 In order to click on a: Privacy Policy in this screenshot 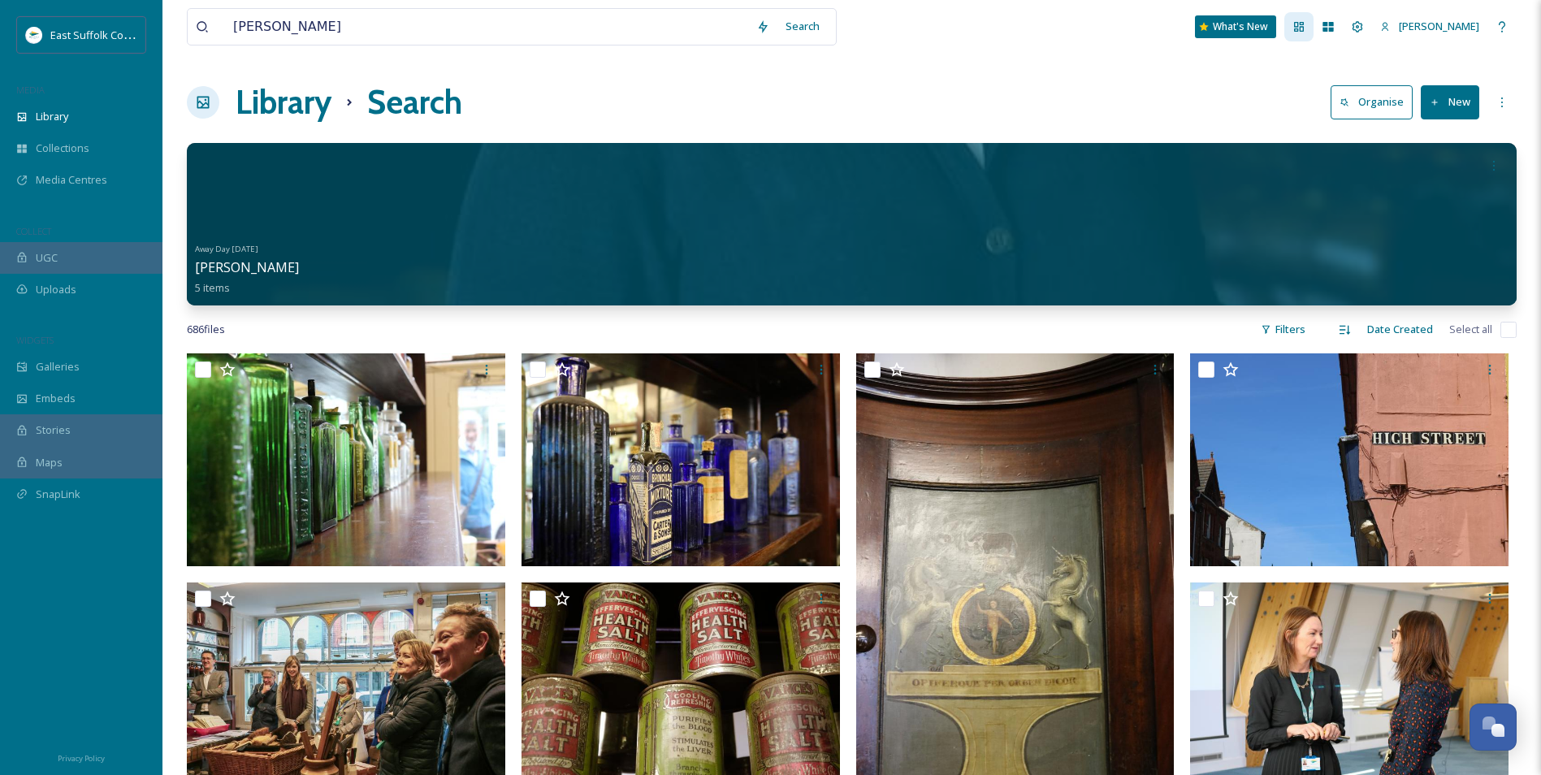, I will do `click(81, 757)`.